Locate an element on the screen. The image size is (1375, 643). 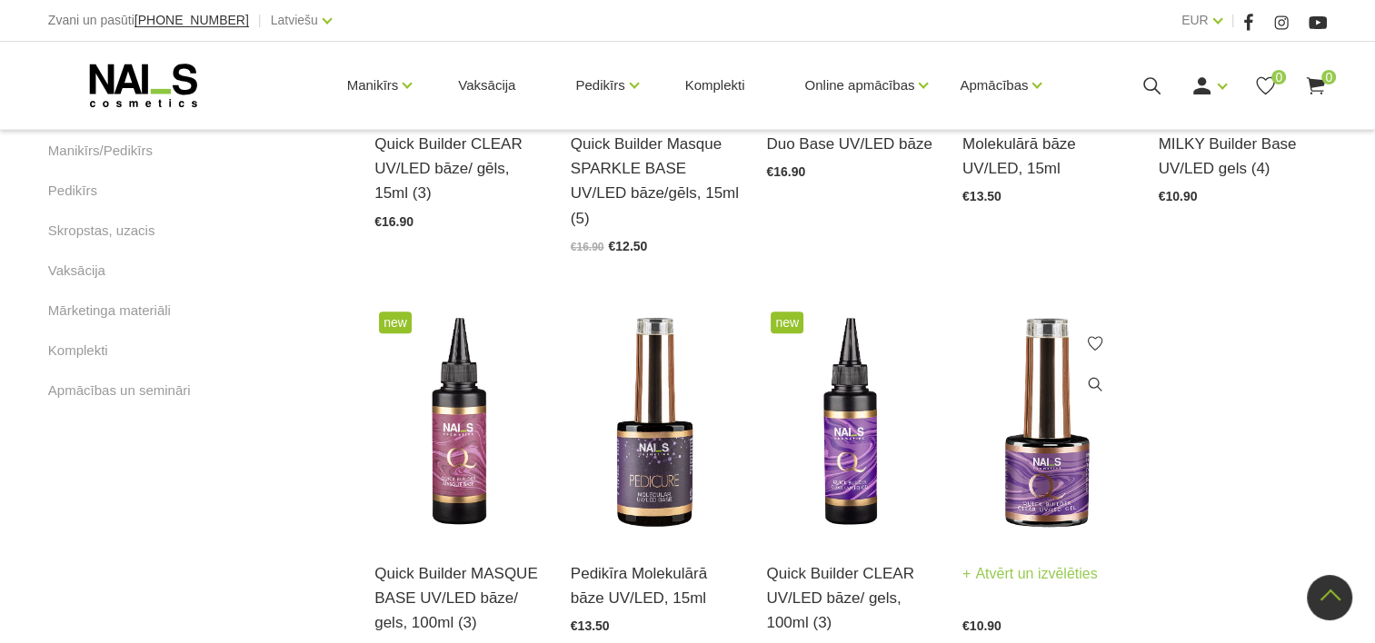
img: Quick Masque base – viegli maskējoša bāze/gels. Šī bāze/gels ir unikāls produkts ar daudz izmanto... is located at coordinates (459, 422).